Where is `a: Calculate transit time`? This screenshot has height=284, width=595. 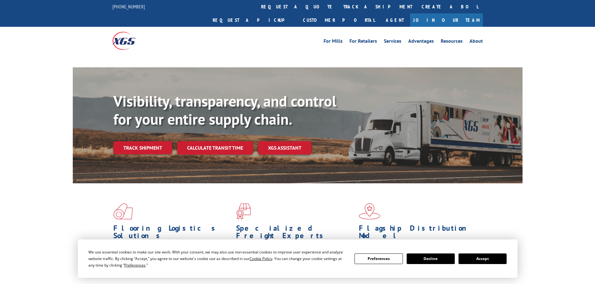
a: Calculate transit time is located at coordinates (215, 148).